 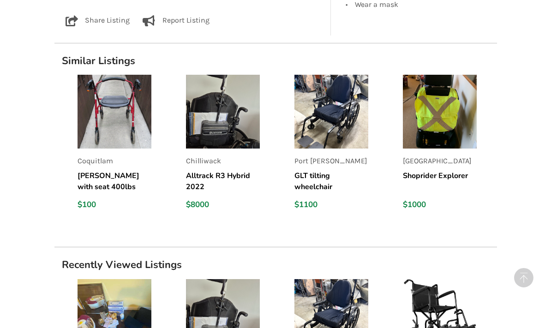 I want to click on p: Share Listing, so click(x=107, y=21).